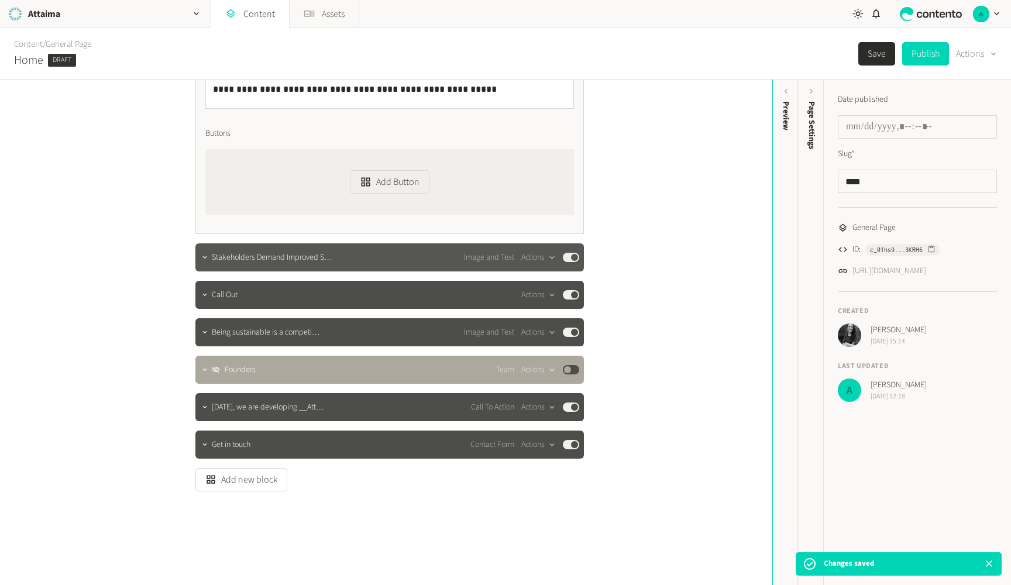 The width and height of the screenshot is (1011, 585). I want to click on span: Draft, so click(62, 60).